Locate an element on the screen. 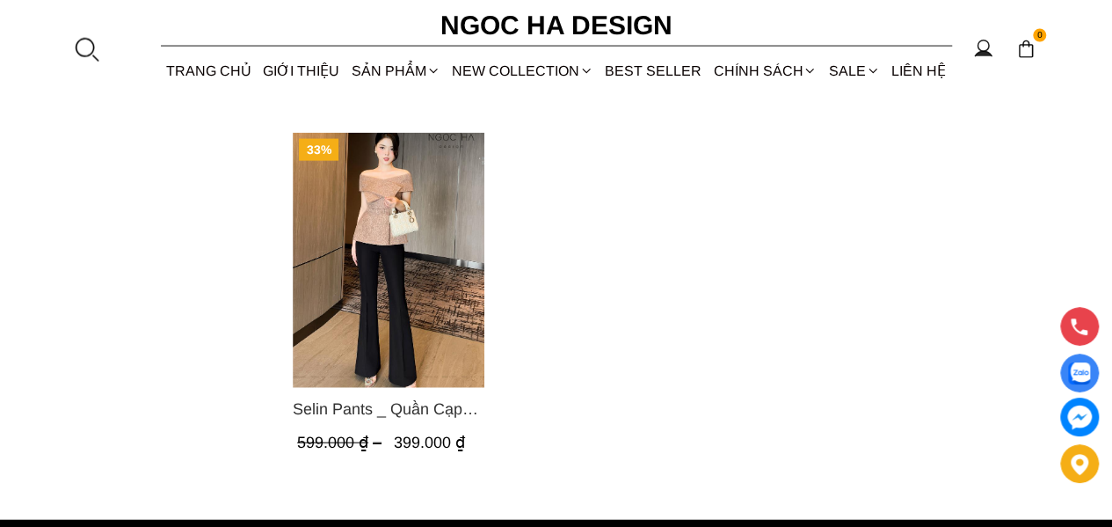 The width and height of the screenshot is (1112, 527). a: messenger is located at coordinates (1079, 417).